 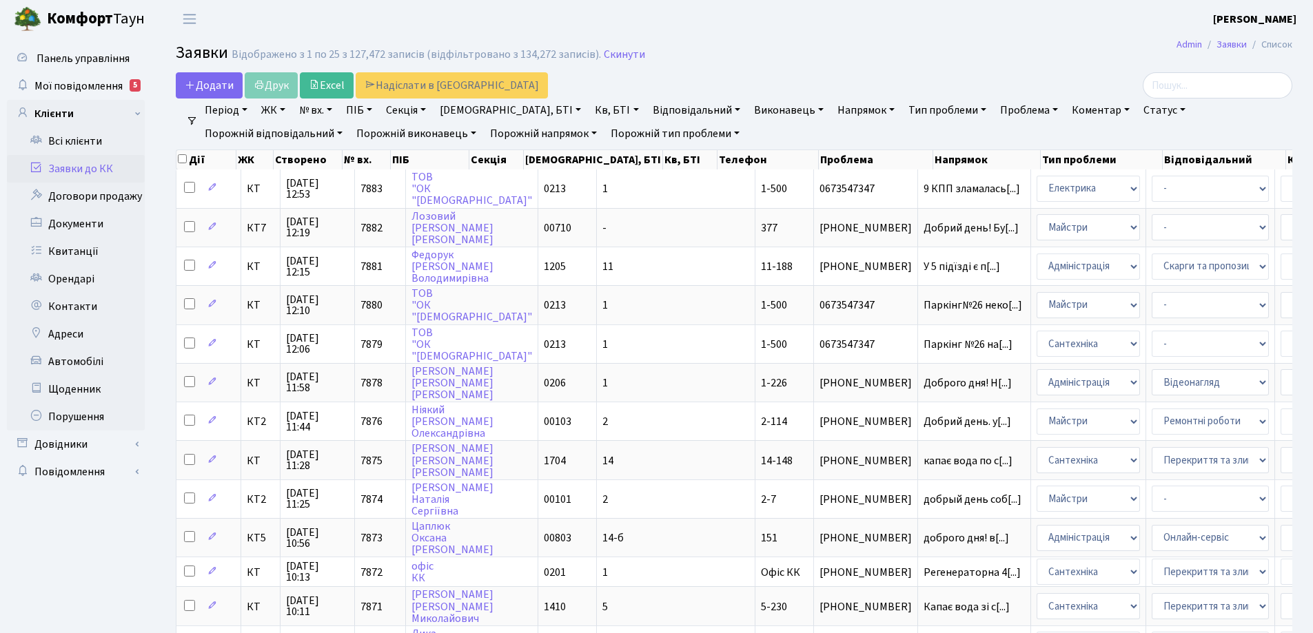 What do you see at coordinates (422, 572) in the screenshot?
I see `a: офісКК` at bounding box center [422, 572].